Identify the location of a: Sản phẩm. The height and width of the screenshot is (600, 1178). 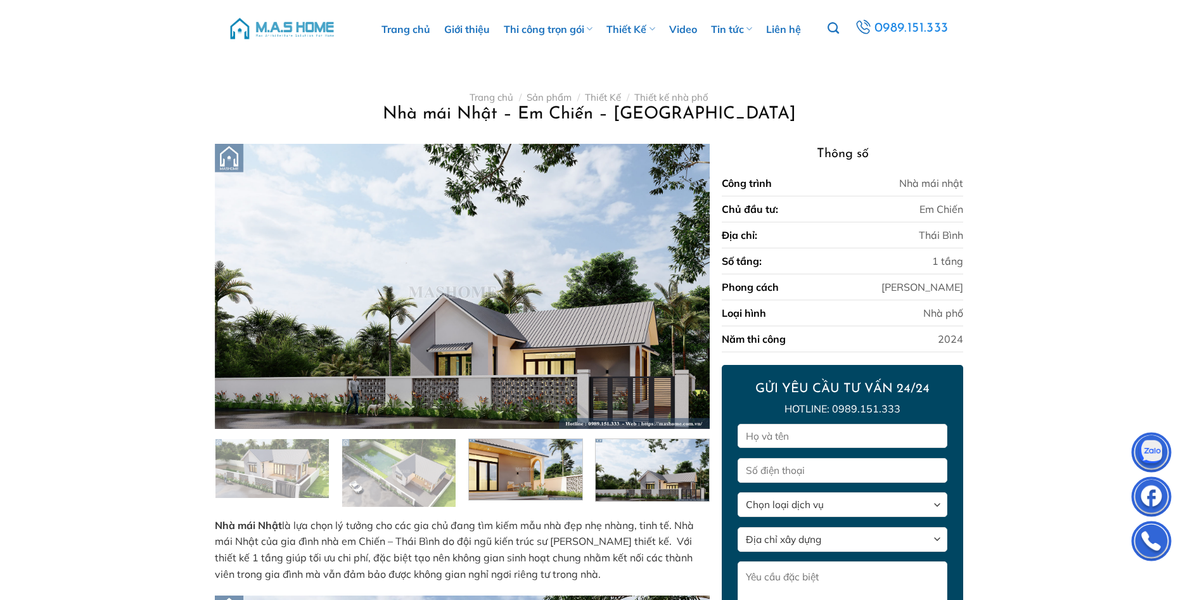
(549, 97).